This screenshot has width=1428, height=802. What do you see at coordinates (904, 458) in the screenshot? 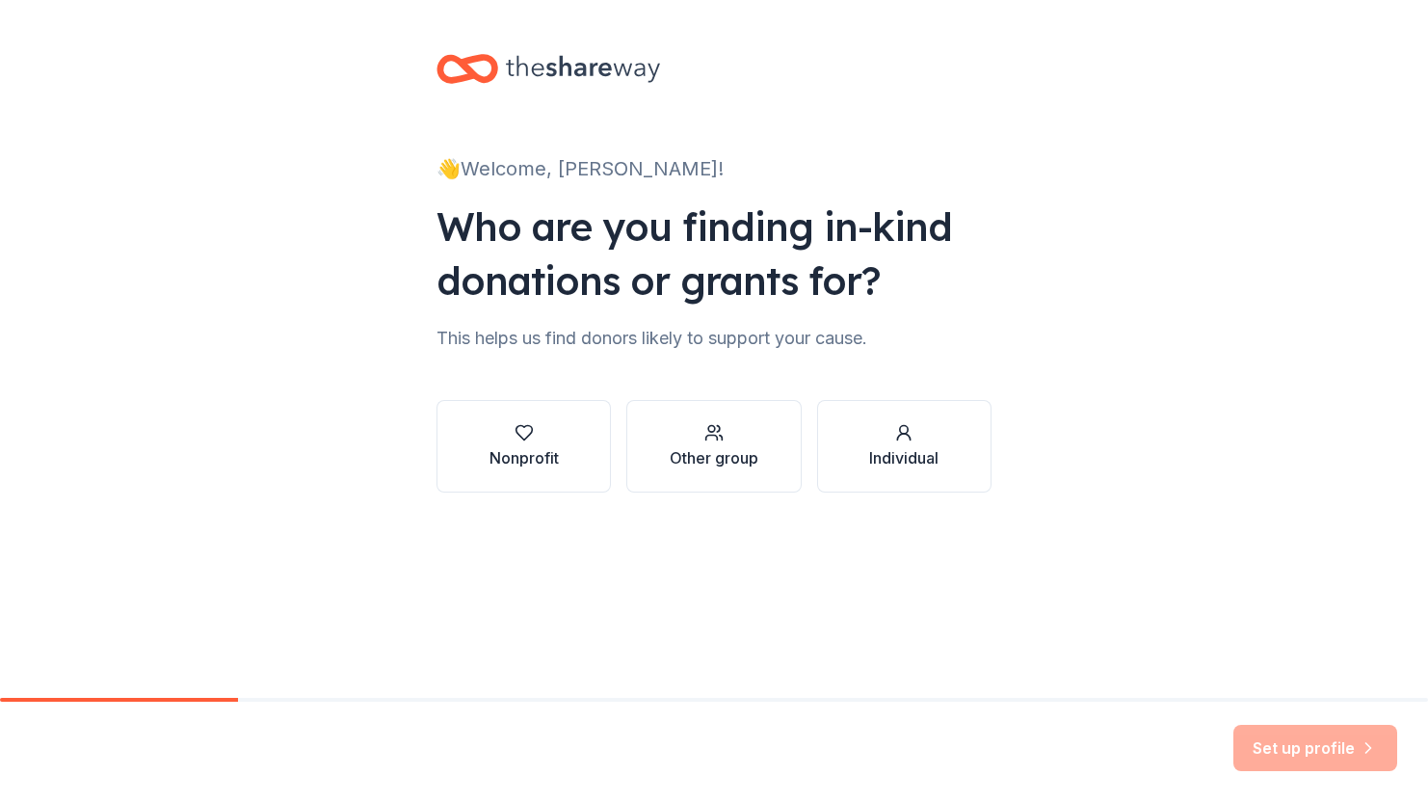
I see `div: Individual` at bounding box center [904, 458].